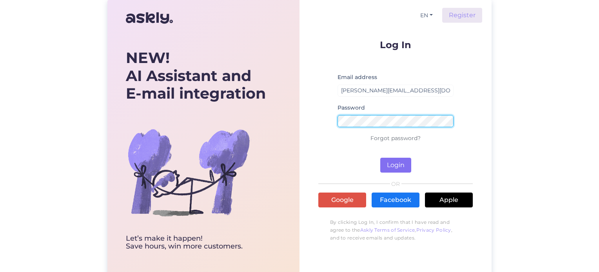 This screenshot has width=599, height=272. What do you see at coordinates (196, 76) in the screenshot?
I see `div: AI Assistant and E-mail integration` at bounding box center [196, 76].